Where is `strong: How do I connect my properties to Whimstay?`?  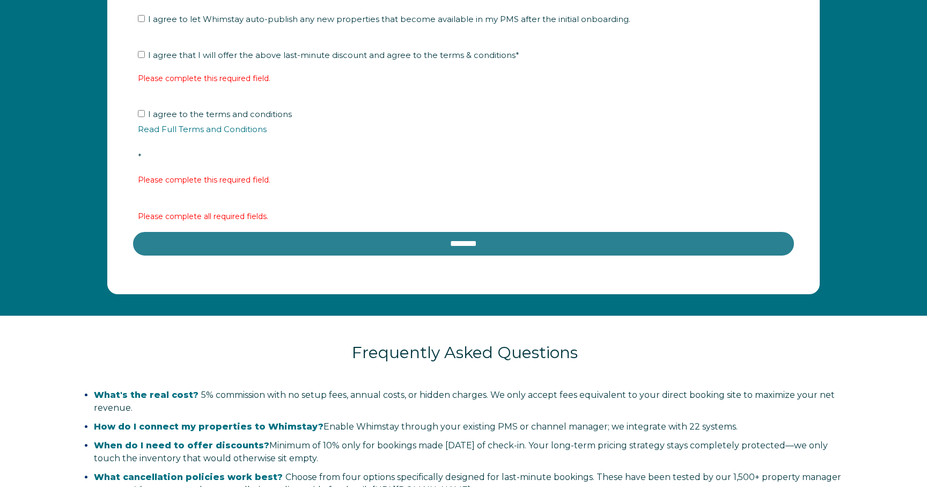
strong: How do I connect my properties to Whimstay? is located at coordinates (209, 426).